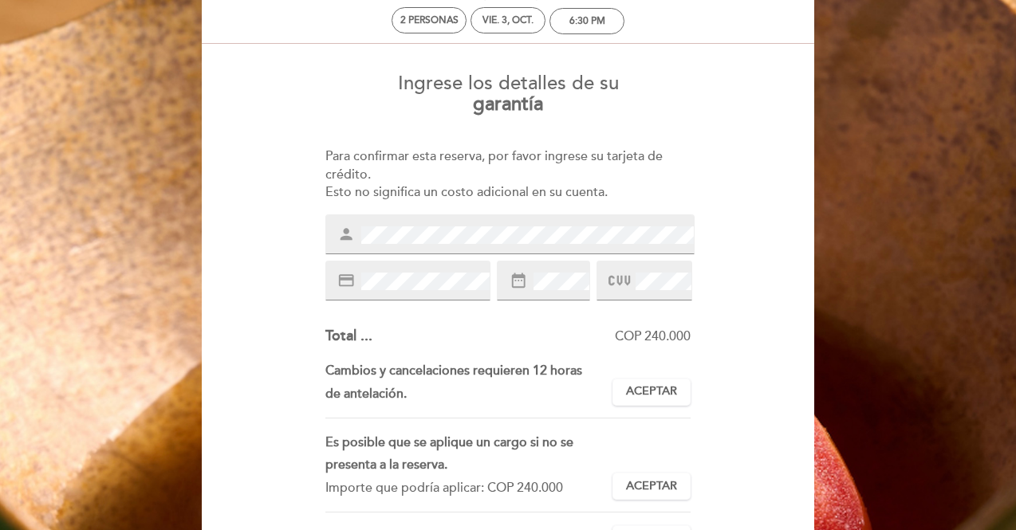 This screenshot has width=1016, height=530. Describe the element at coordinates (508, 83) in the screenshot. I see `span: Ingrese los detalles de su` at that location.